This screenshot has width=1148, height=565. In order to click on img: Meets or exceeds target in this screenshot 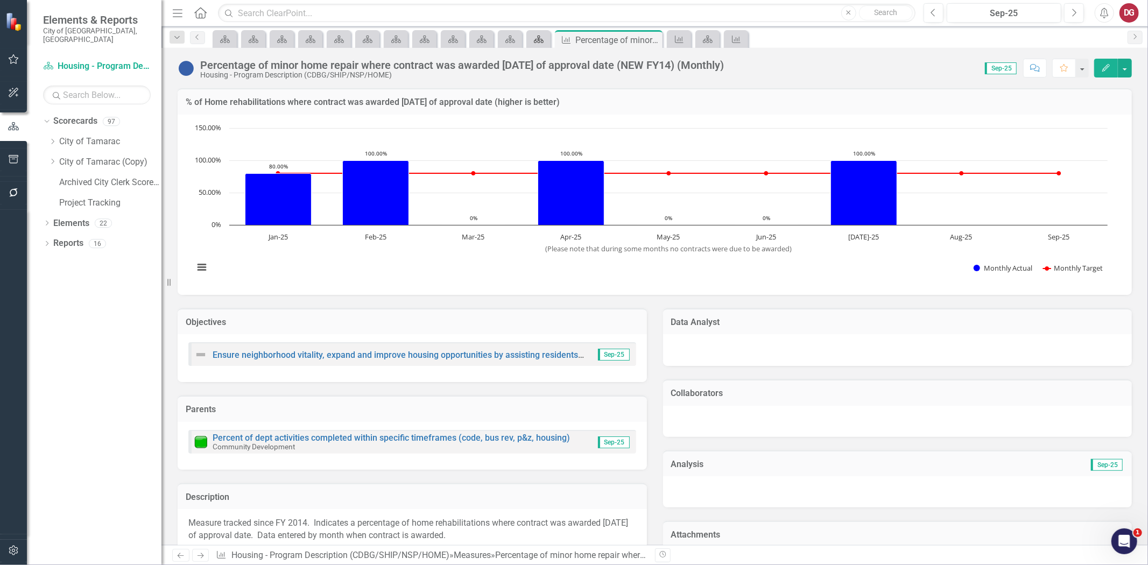, I will do `click(201, 442)`.